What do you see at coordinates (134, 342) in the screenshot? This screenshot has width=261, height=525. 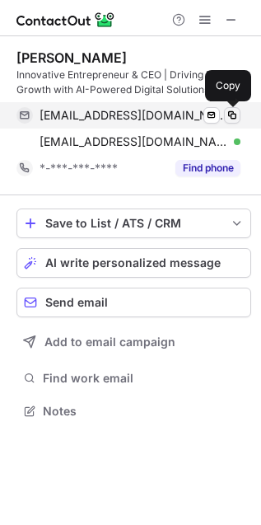 I see `button: Add to email campaign` at bounding box center [134, 342].